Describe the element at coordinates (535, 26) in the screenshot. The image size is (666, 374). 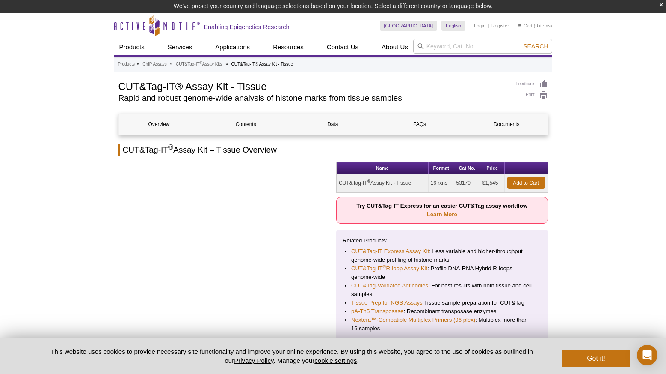
I see `li: (0 items)` at that location.